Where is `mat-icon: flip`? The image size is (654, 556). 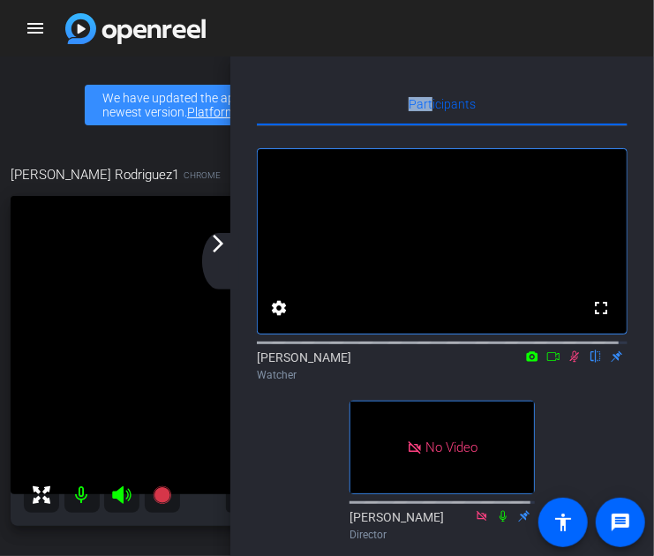
mat-icon: flip is located at coordinates (596, 356).